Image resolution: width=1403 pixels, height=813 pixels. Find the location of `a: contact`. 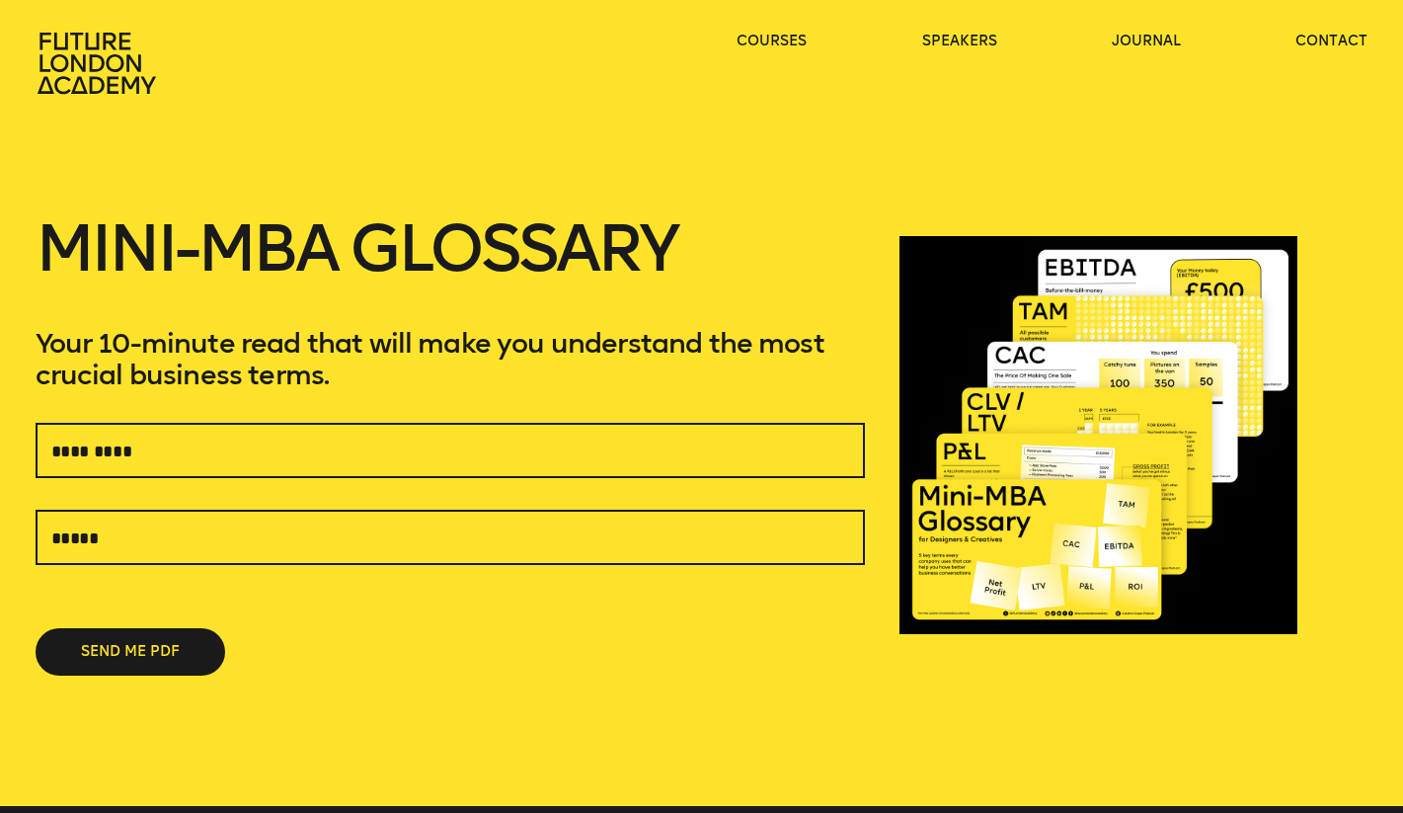

a: contact is located at coordinates (1331, 41).